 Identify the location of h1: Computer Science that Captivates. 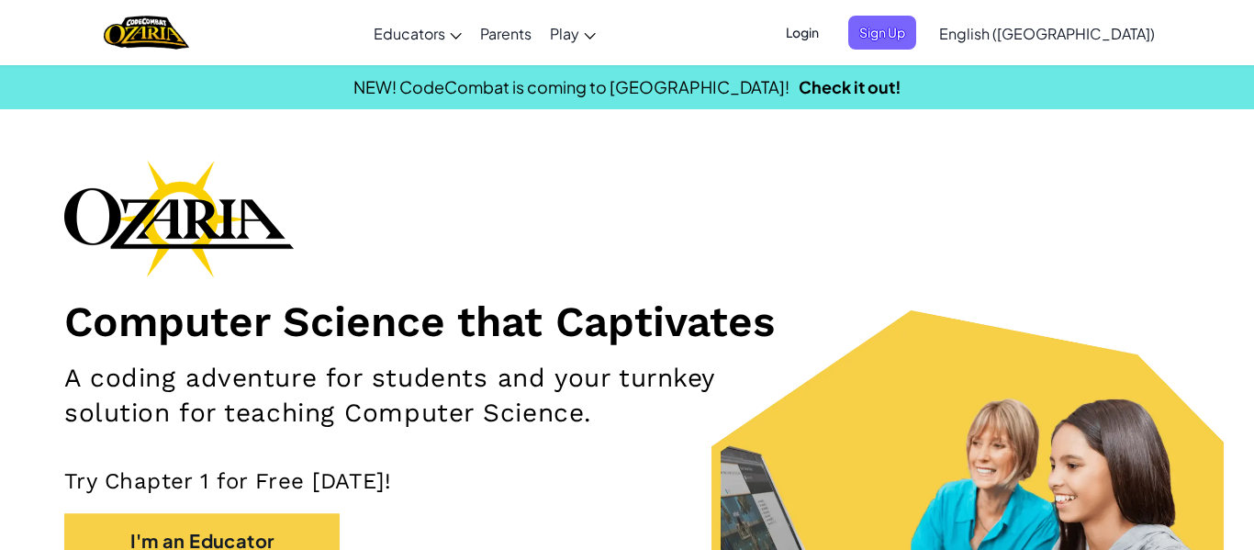
(627, 321).